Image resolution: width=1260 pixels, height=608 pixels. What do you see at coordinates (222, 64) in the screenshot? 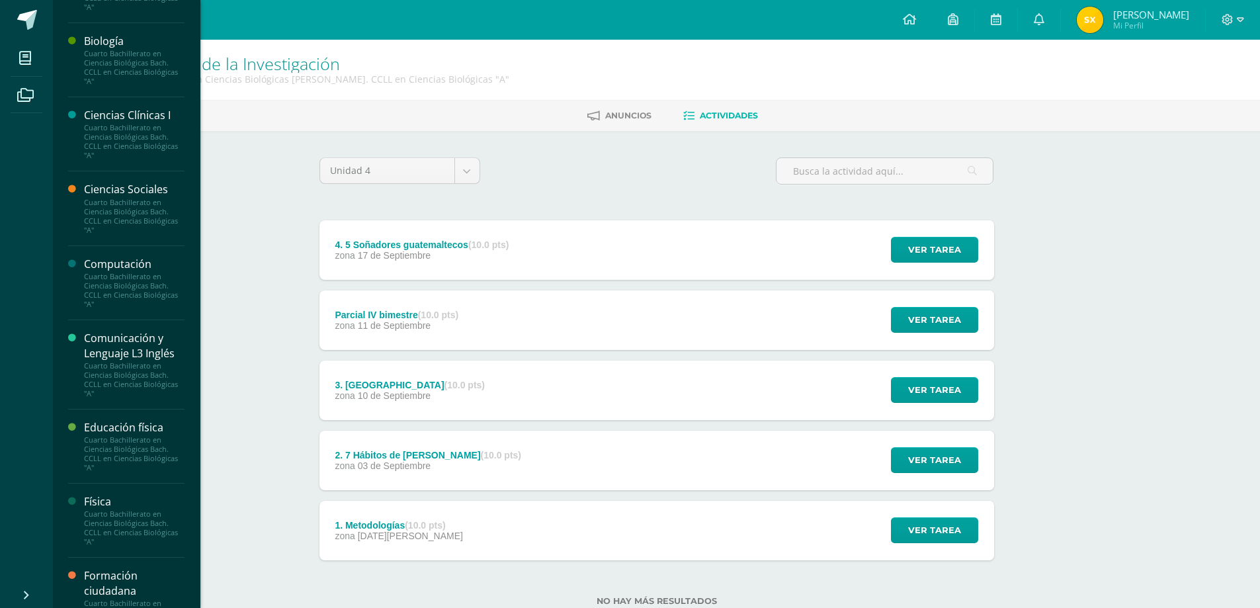
I see `a: Metodología de la Investigación` at bounding box center [222, 64].